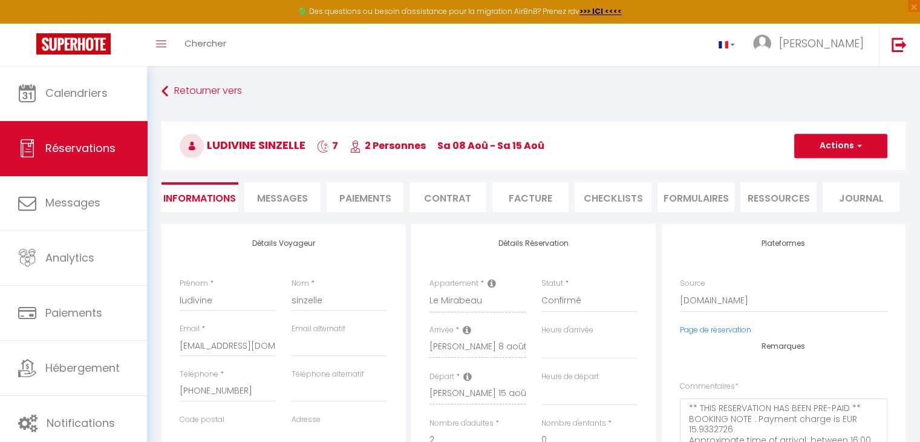  What do you see at coordinates (530, 197) in the screenshot?
I see `li: Facture` at bounding box center [530, 197].